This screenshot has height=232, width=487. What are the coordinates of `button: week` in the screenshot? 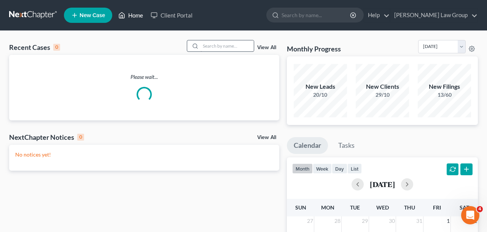 It's located at (322, 168).